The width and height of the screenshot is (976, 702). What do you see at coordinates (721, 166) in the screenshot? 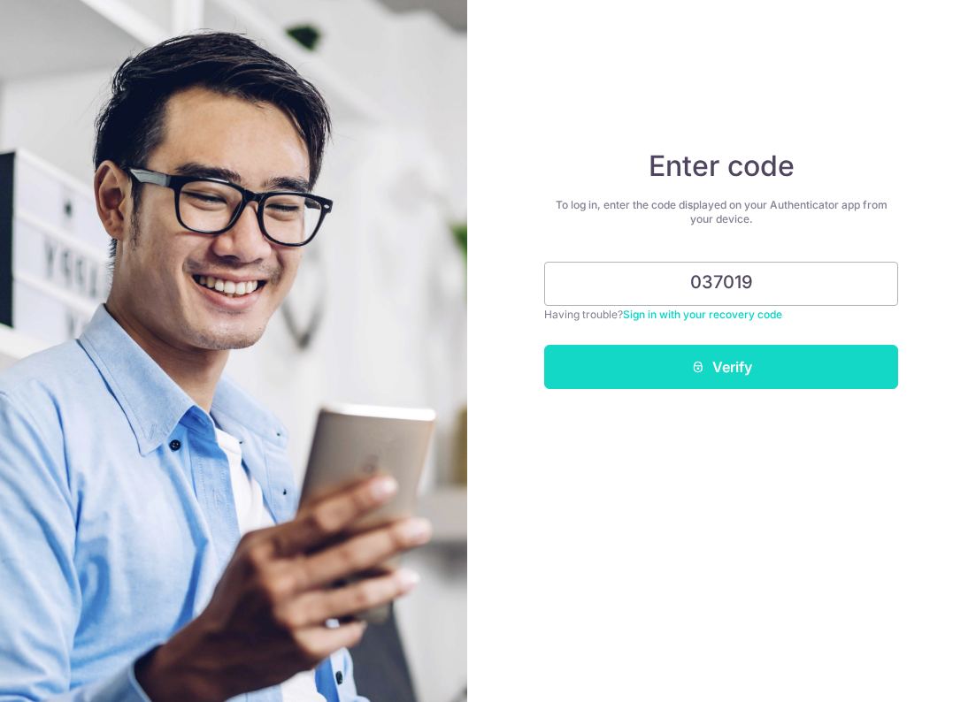
I see `h4: Enter code` at bounding box center [721, 166].